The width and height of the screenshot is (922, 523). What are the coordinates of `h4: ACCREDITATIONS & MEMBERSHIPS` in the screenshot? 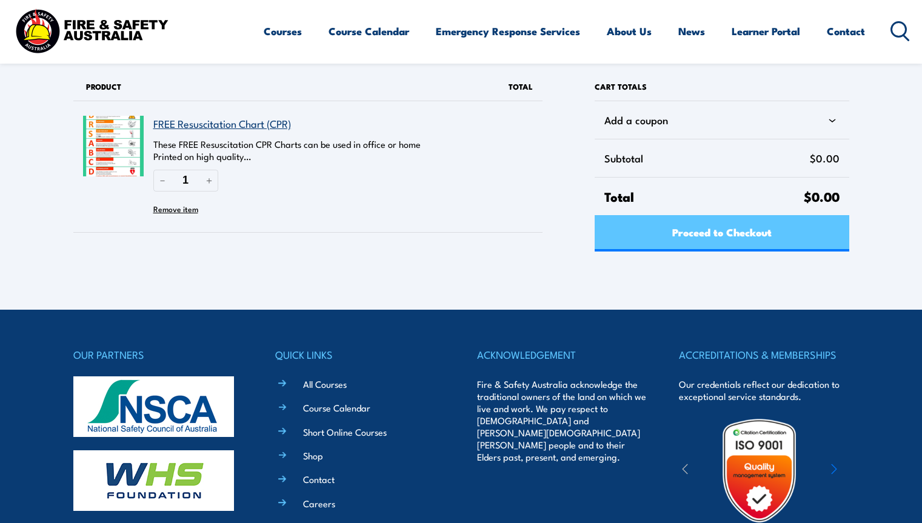 It's located at (764, 355).